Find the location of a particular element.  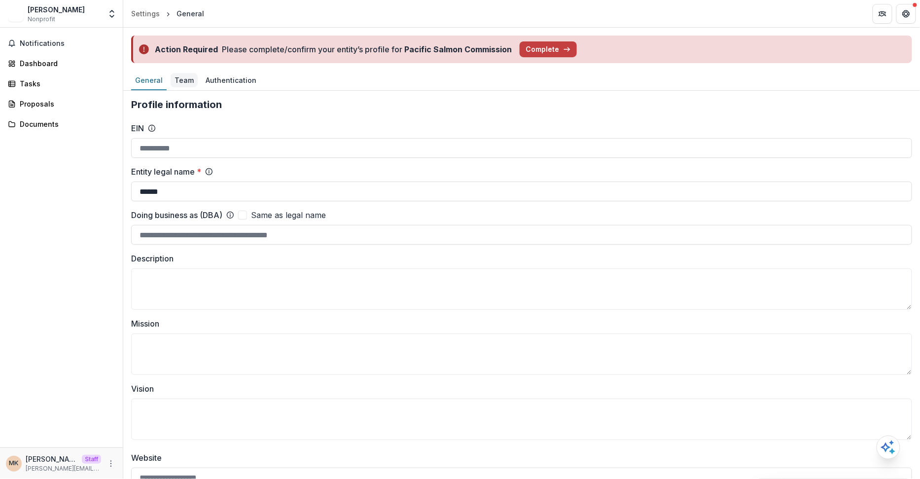

div: Authentication is located at coordinates (231, 80).